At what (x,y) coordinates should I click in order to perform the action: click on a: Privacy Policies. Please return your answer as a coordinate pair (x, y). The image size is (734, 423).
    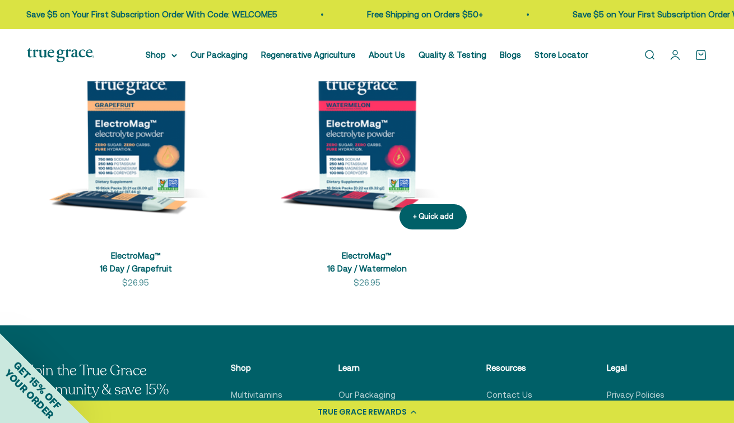
    Looking at the image, I should click on (635, 394).